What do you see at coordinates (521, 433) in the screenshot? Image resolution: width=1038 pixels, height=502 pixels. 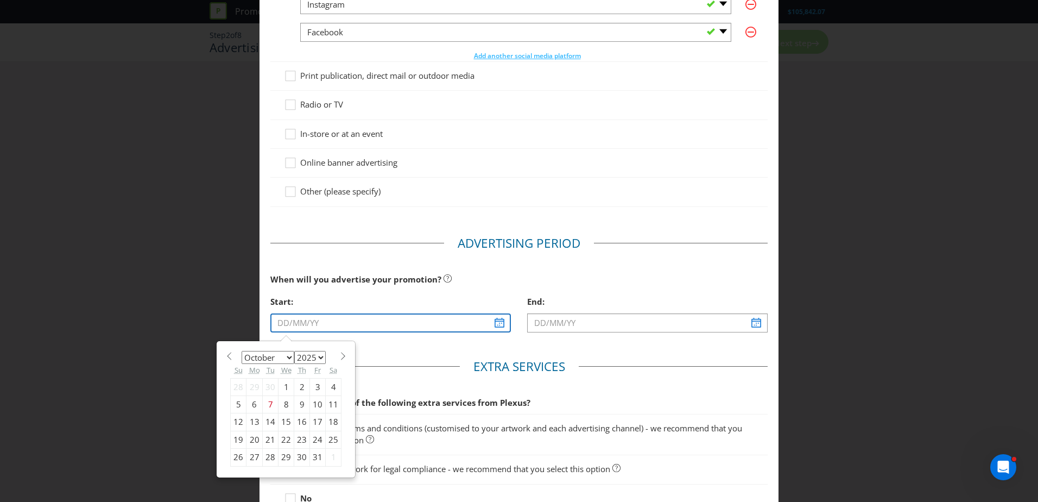 I see `span: Short form terms and conditions (customised to your artwork and each advertising channel) - we re...` at bounding box center [521, 433].